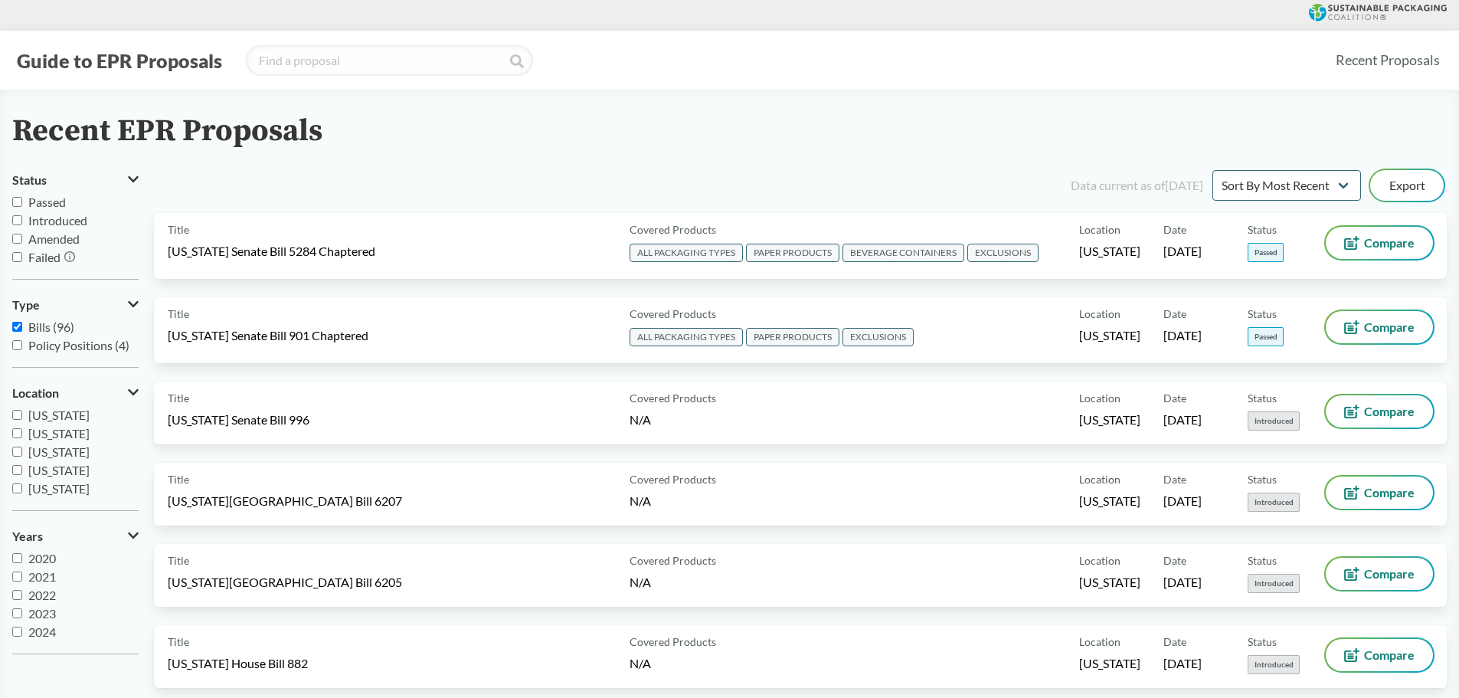  Describe the element at coordinates (17, 557) in the screenshot. I see `input: 2020` at that location.